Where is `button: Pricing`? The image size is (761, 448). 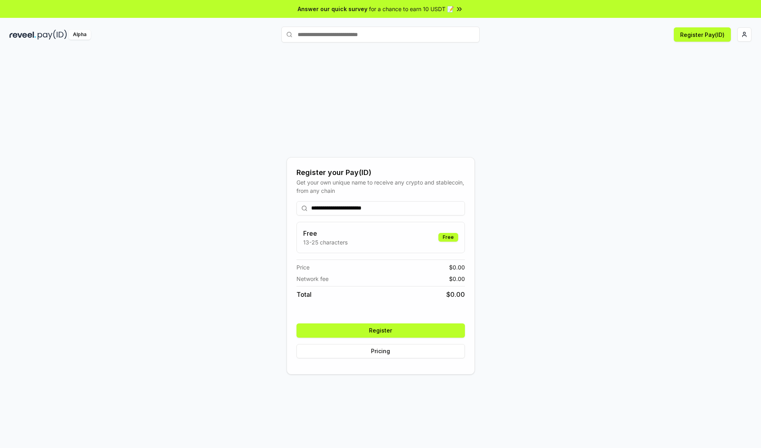
button: Pricing is located at coordinates (381, 351).